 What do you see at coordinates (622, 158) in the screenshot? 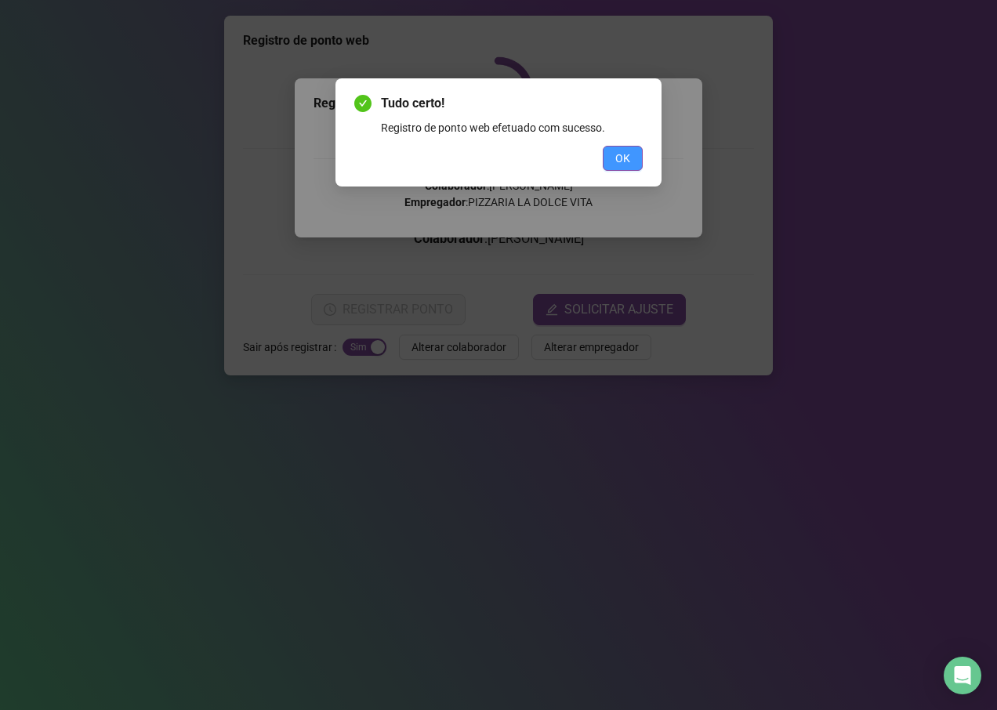
I see `span: OK` at bounding box center [622, 158].